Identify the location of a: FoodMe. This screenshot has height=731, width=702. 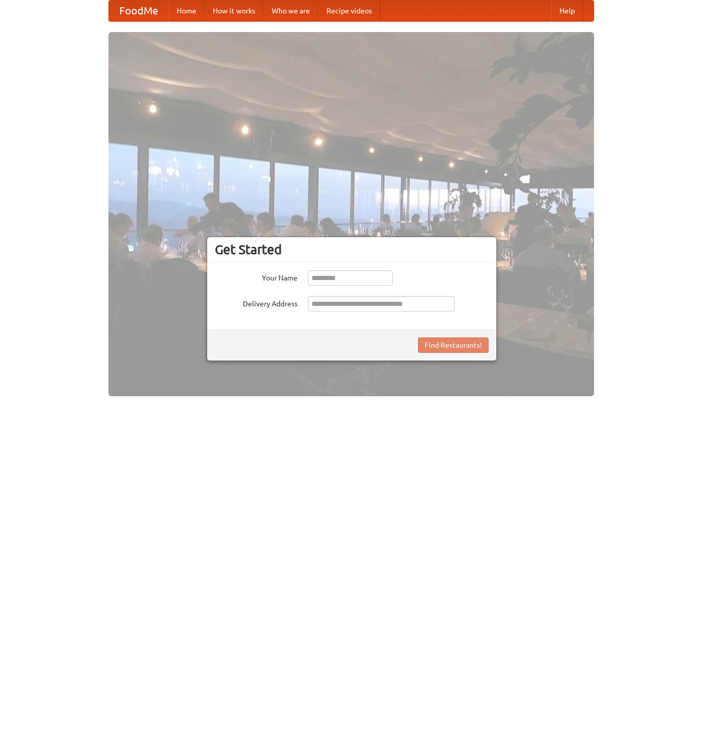
(138, 11).